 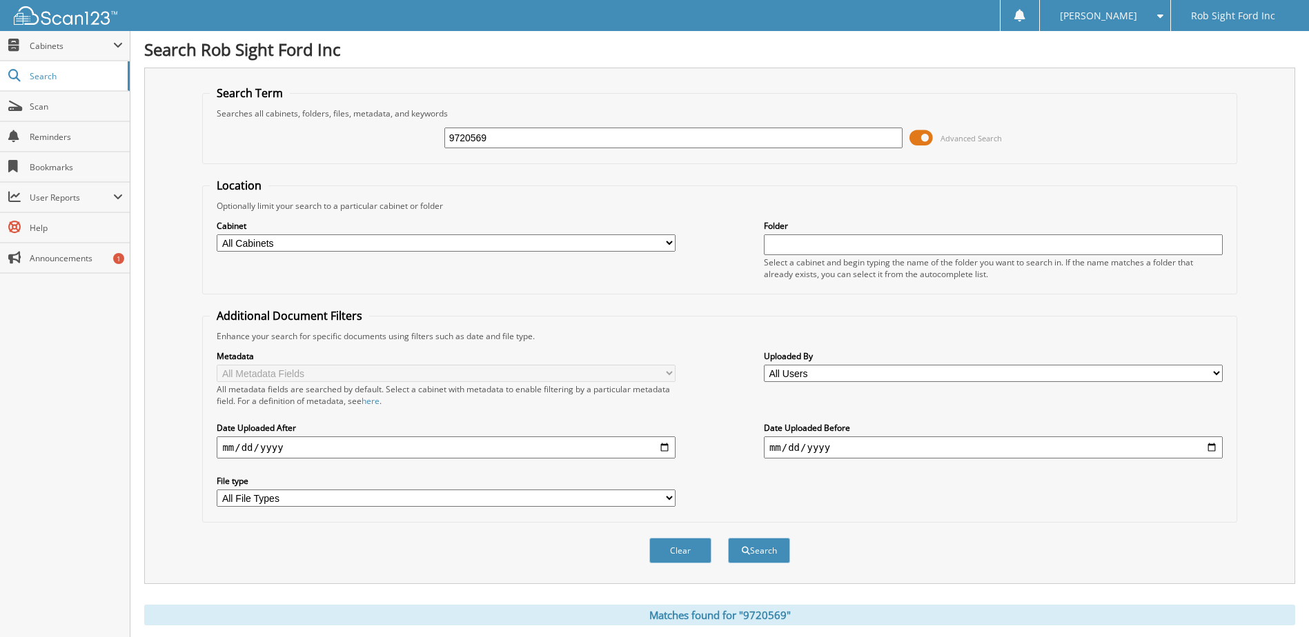 What do you see at coordinates (446, 226) in the screenshot?
I see `label: Cabinet` at bounding box center [446, 226].